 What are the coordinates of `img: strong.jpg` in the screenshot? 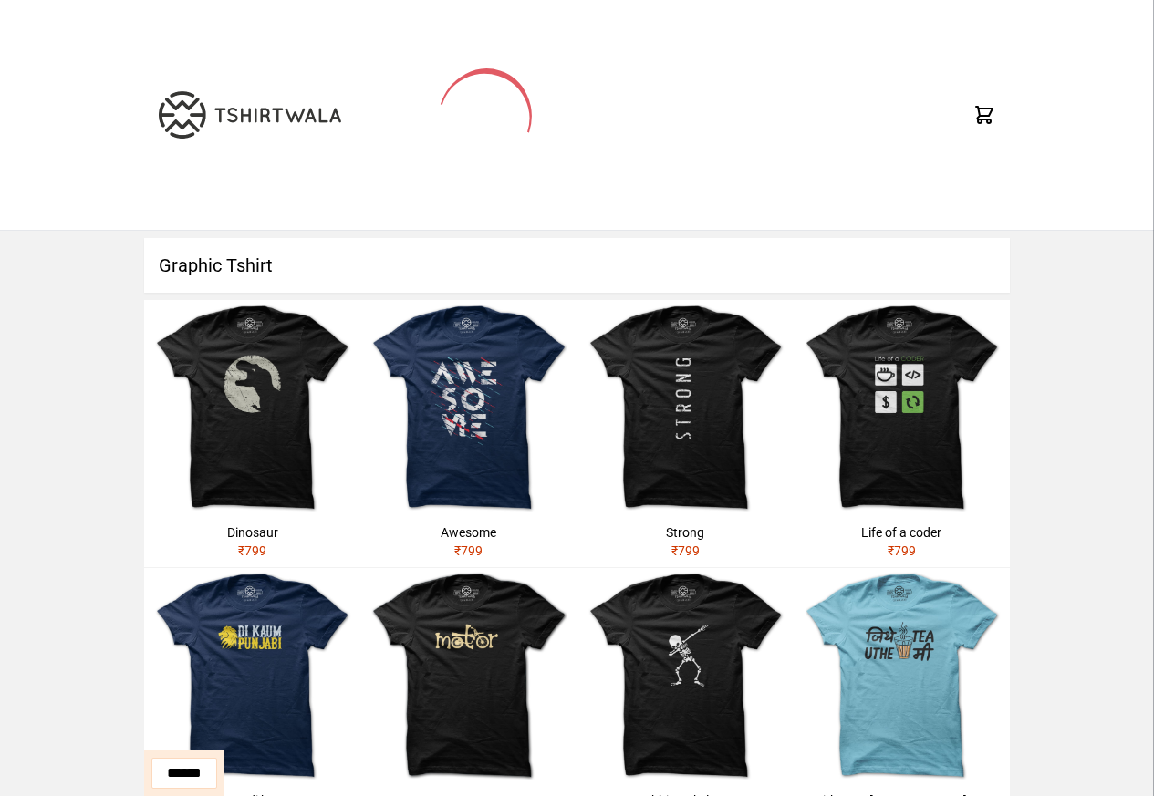 It's located at (685, 408).